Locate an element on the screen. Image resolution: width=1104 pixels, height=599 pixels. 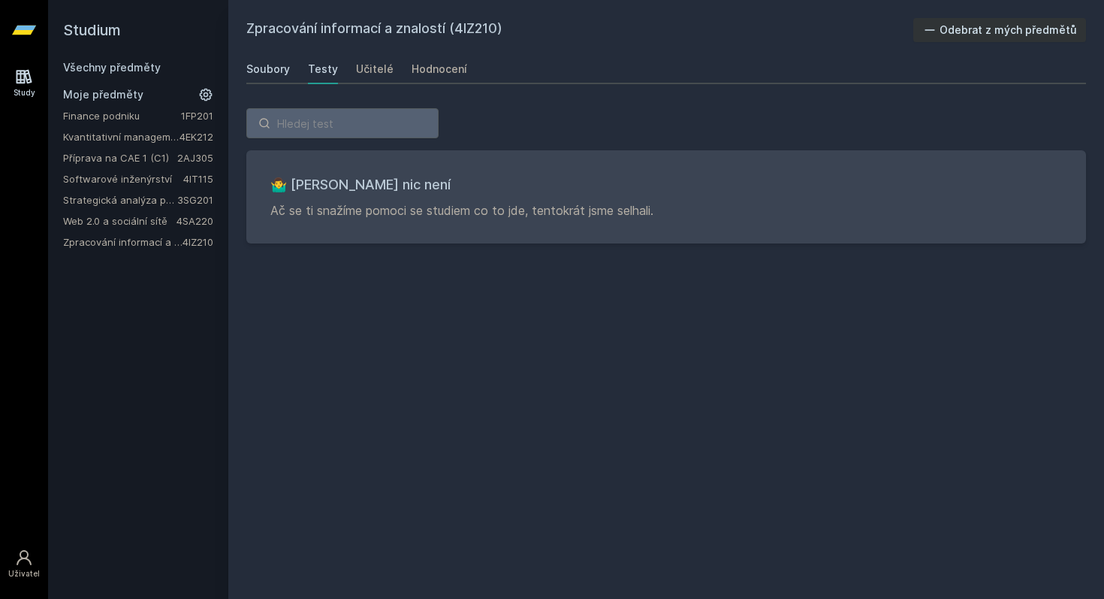
div: Hodnocení is located at coordinates (439, 69).